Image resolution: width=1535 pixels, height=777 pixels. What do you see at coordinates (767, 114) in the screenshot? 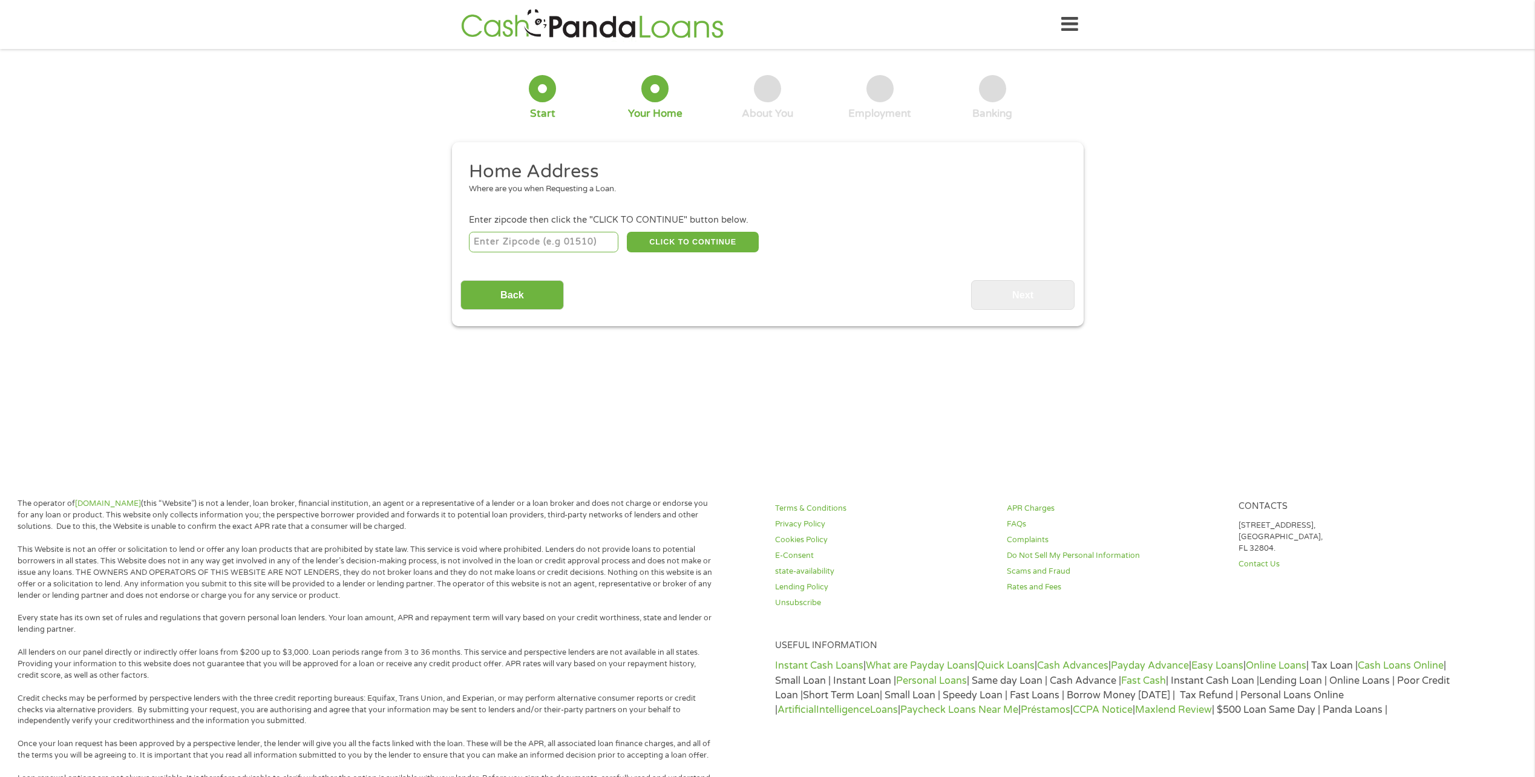
I see `div: About You` at bounding box center [767, 114].